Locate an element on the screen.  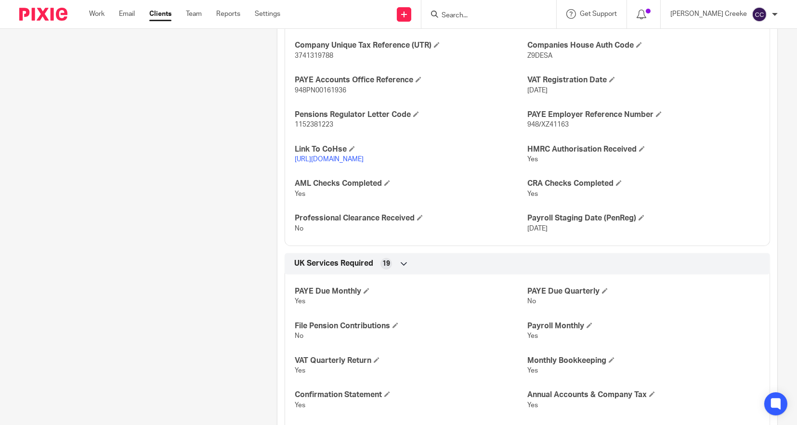
span: Get Support is located at coordinates (598, 14).